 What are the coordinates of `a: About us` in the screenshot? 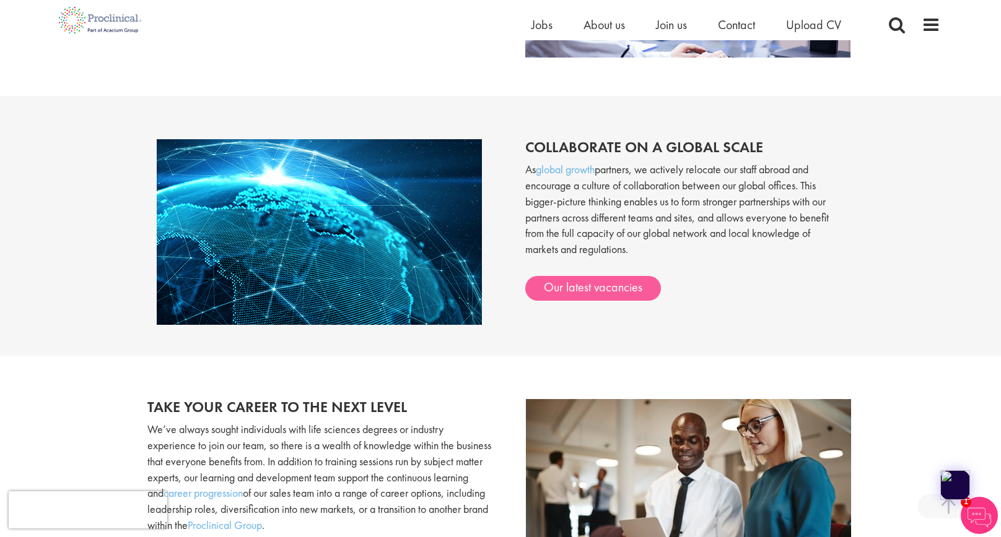 It's located at (604, 25).